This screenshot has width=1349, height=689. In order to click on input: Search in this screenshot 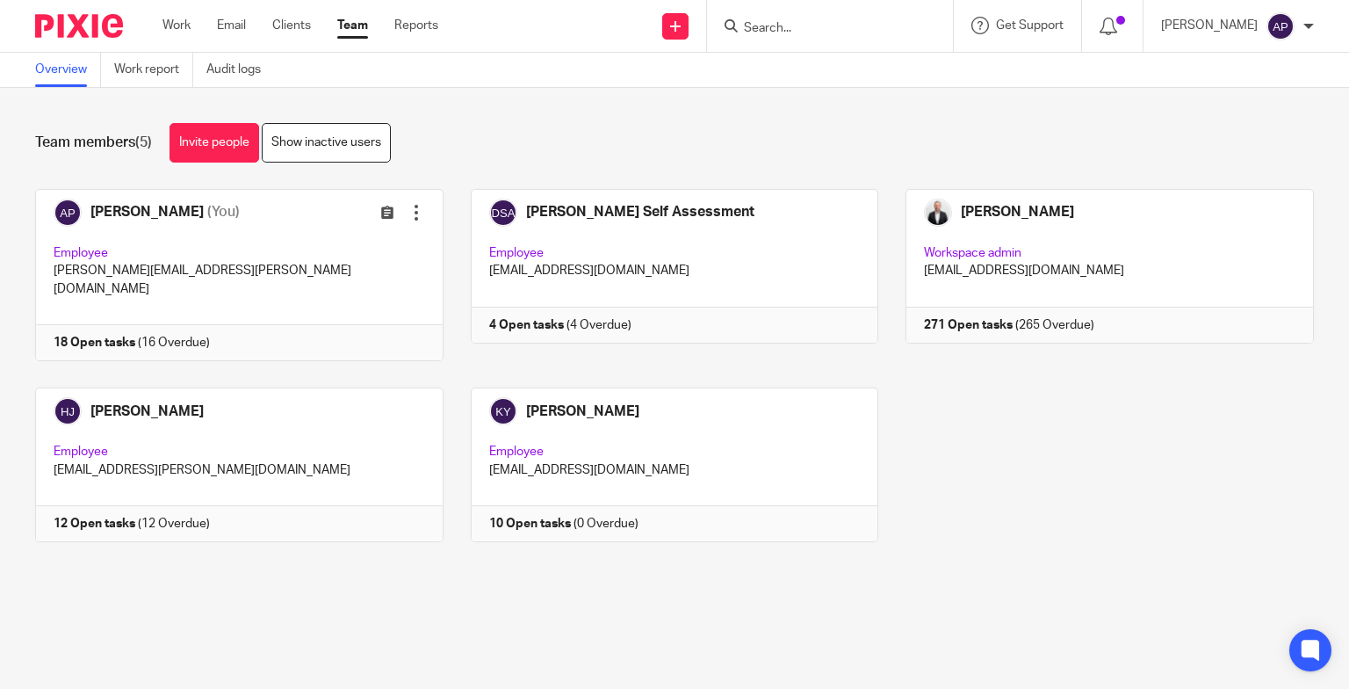, I will do `click(821, 29)`.